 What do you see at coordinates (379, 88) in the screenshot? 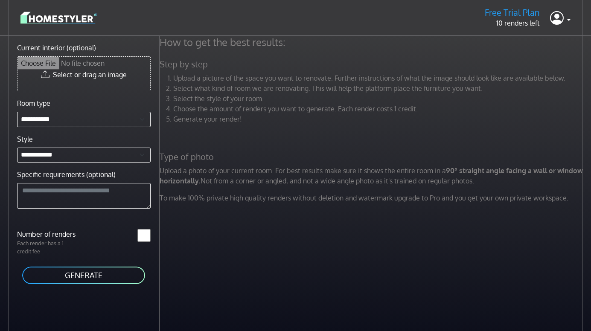
I see `li: Select what kind of room we are renovating. This will help the platform place the furniture you w...` at bounding box center [379, 88].